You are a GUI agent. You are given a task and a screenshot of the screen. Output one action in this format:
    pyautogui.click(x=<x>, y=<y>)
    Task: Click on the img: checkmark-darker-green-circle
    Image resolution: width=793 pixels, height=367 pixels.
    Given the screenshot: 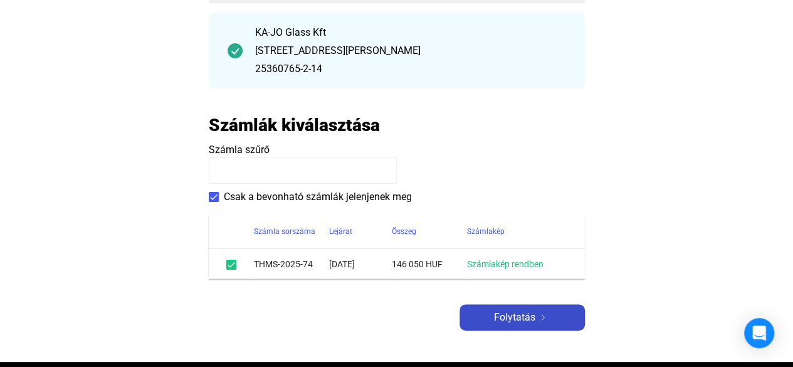 What is the action you would take?
    pyautogui.click(x=235, y=51)
    